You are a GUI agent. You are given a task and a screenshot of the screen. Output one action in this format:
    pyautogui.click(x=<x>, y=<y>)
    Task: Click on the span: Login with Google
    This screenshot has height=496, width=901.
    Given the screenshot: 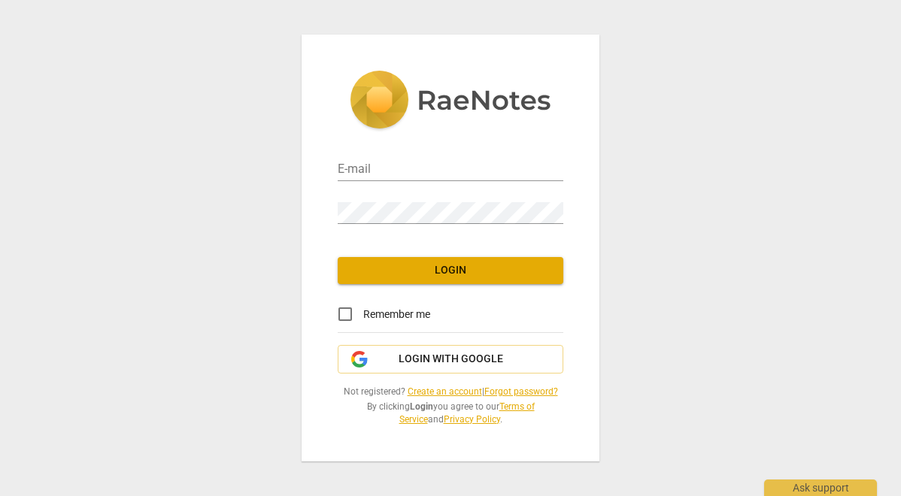 What is the action you would take?
    pyautogui.click(x=450, y=359)
    